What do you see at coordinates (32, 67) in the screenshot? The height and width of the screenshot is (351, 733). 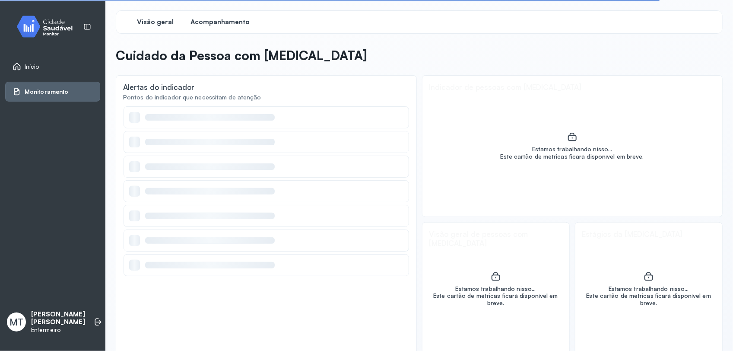 I see `span: Início` at bounding box center [32, 67].